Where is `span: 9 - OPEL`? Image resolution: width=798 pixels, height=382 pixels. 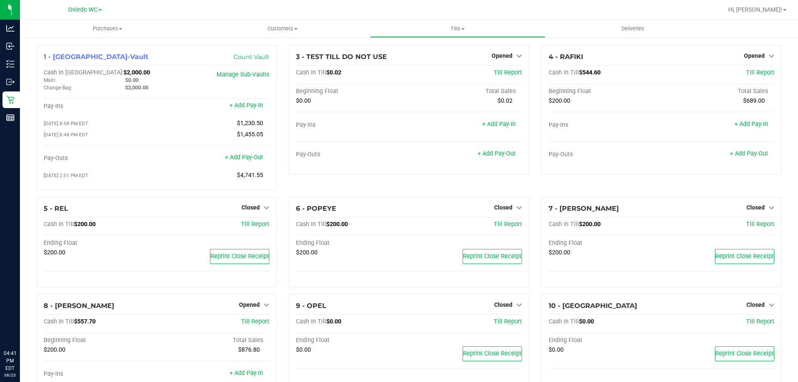
span: 9 - OPEL is located at coordinates (311, 305).